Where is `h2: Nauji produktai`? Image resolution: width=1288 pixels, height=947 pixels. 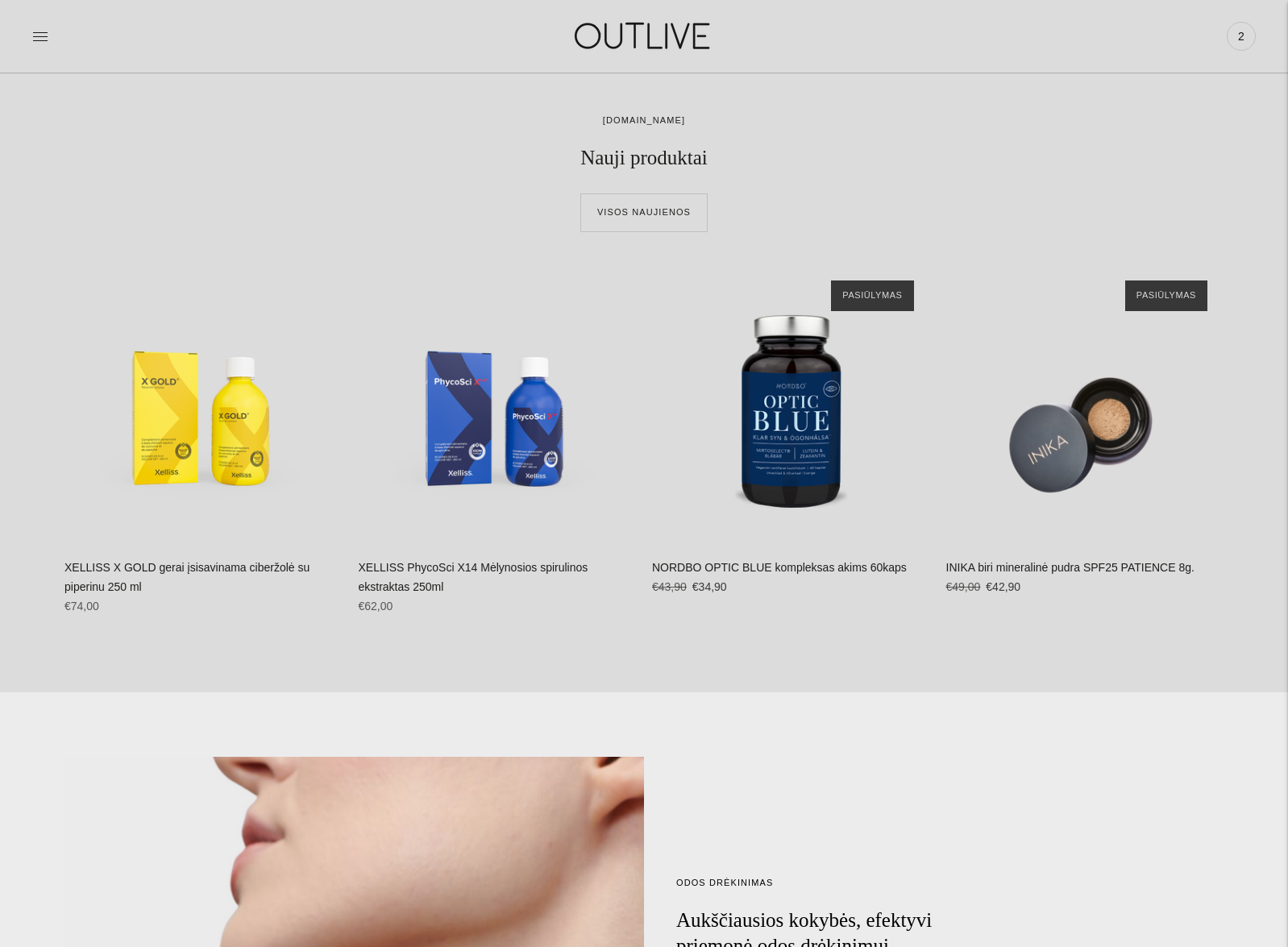
h2: Nauji produktai is located at coordinates (644, 158).